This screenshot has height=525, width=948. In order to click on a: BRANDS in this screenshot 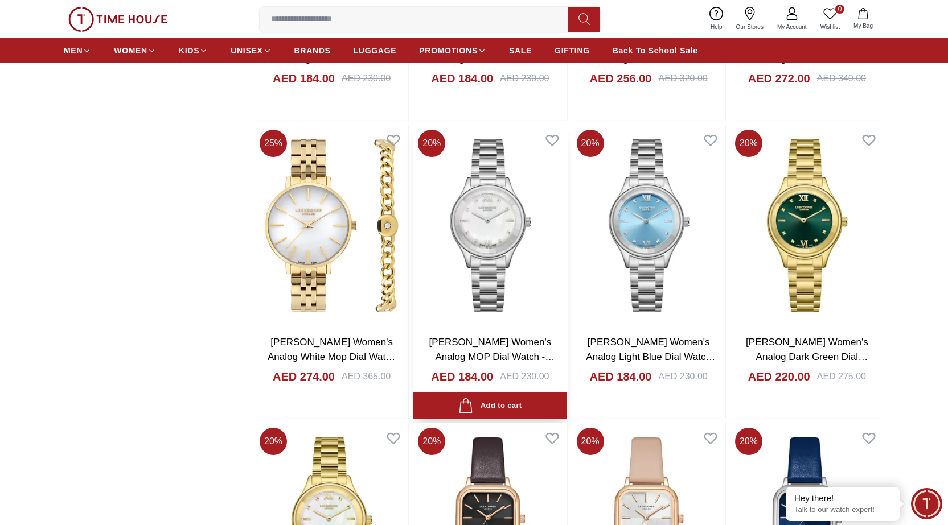, I will do `click(312, 51)`.